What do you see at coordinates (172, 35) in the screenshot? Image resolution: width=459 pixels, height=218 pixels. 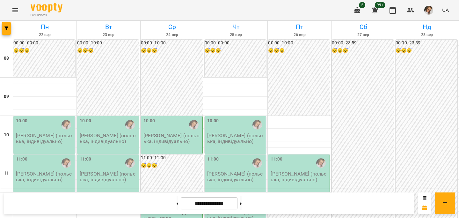 I see `h6: 24 вер` at bounding box center [172, 35].